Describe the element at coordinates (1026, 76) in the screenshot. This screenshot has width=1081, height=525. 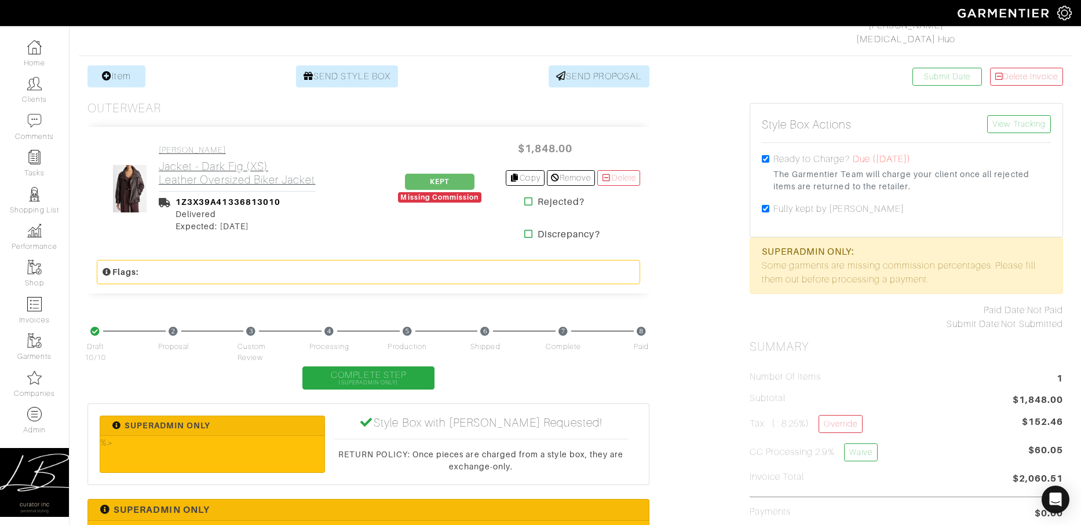
I see `a: Delete Invoice` at that location.